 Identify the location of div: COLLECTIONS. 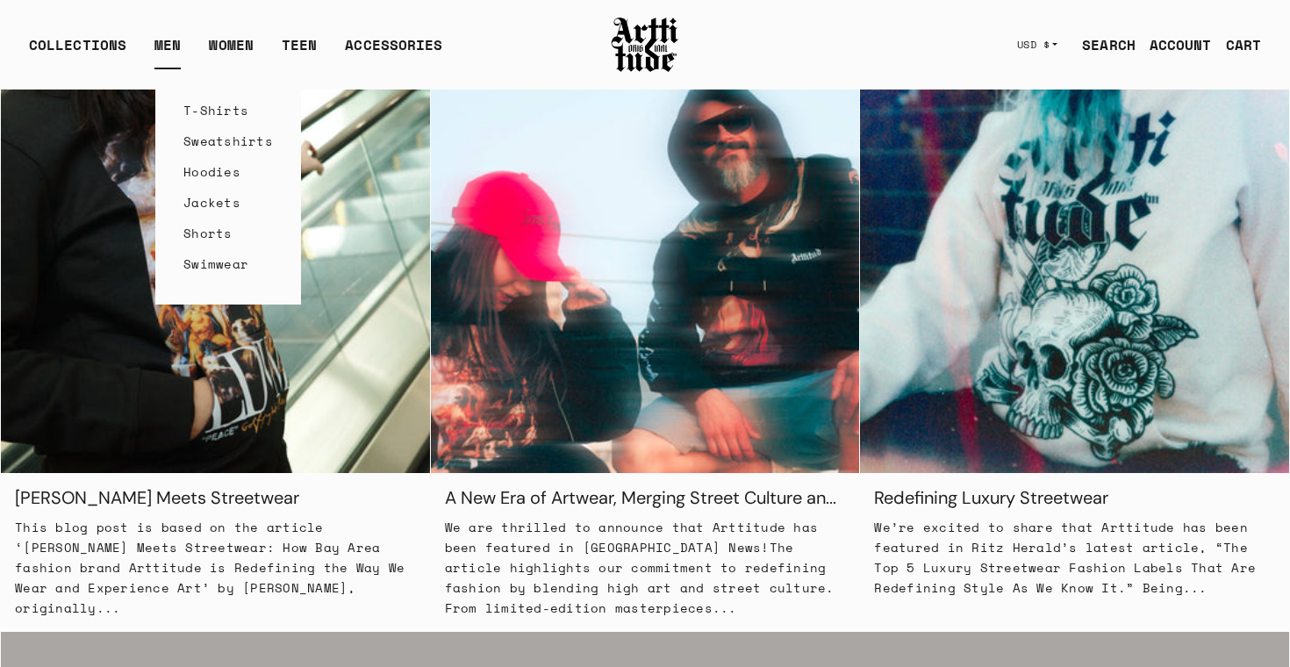
(77, 52).